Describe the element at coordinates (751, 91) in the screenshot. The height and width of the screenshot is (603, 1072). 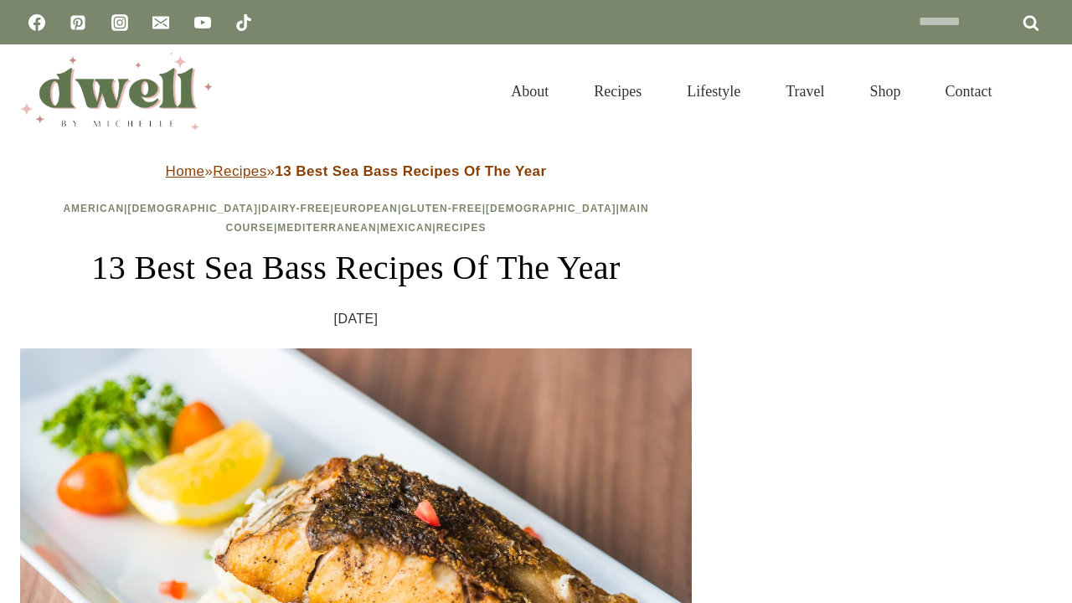
I see `nav: Primary Navigation` at that location.